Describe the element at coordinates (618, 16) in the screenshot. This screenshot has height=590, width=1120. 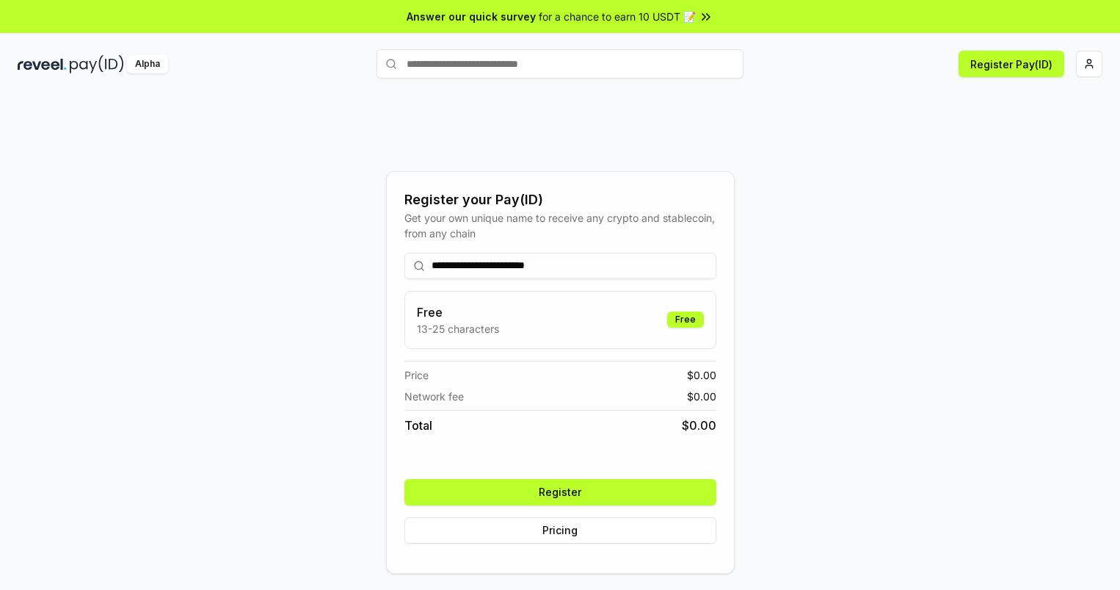
I see `span: for a chance to earn 10 USDT 📝` at that location.